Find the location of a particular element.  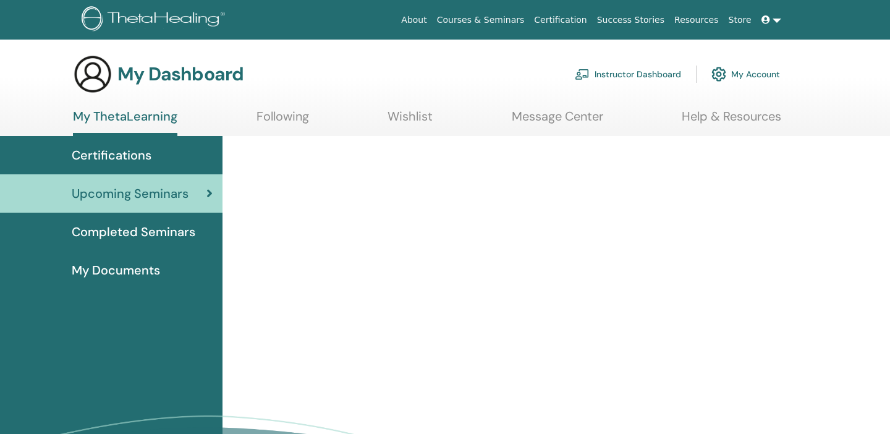

span: Upcoming Seminars is located at coordinates (130, 194).